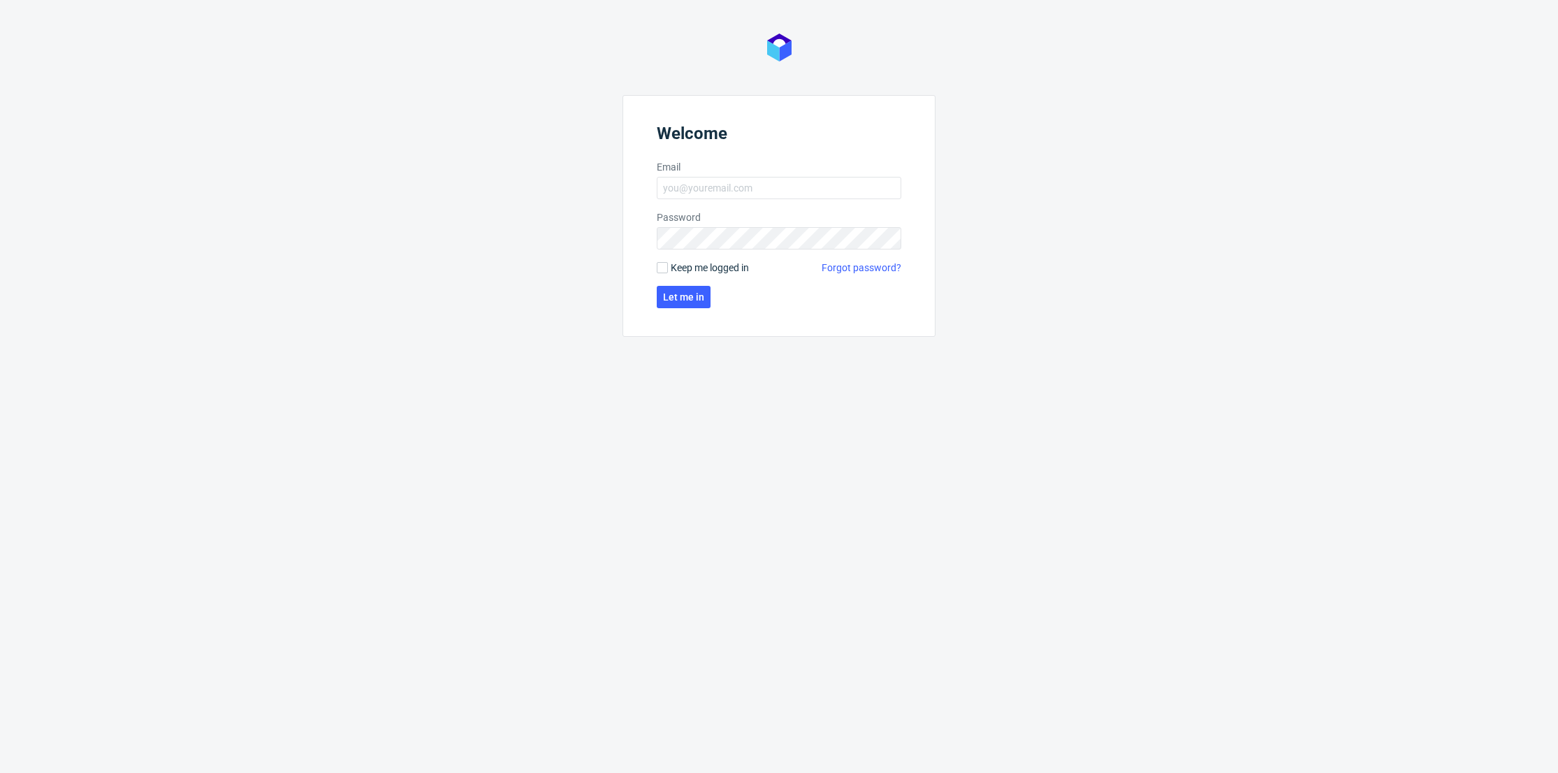 This screenshot has width=1558, height=773. I want to click on header: Welcome, so click(779, 136).